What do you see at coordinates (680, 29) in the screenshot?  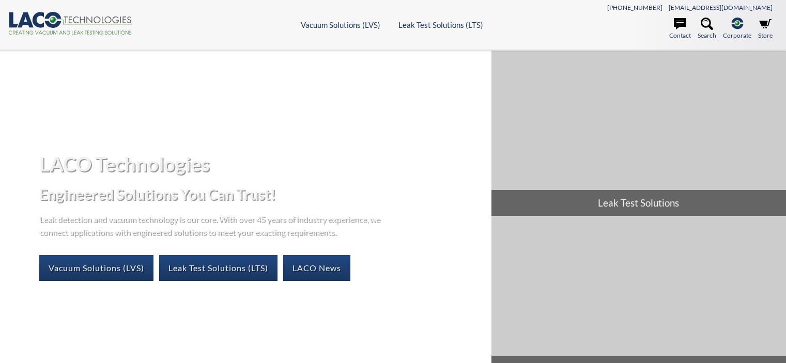 I see `a: Contact` at bounding box center [680, 29].